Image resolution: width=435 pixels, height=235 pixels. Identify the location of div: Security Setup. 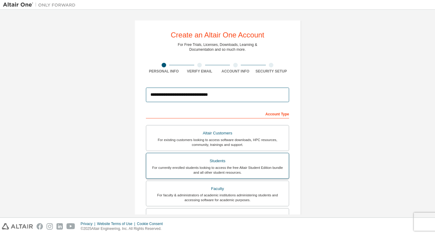
(271, 71).